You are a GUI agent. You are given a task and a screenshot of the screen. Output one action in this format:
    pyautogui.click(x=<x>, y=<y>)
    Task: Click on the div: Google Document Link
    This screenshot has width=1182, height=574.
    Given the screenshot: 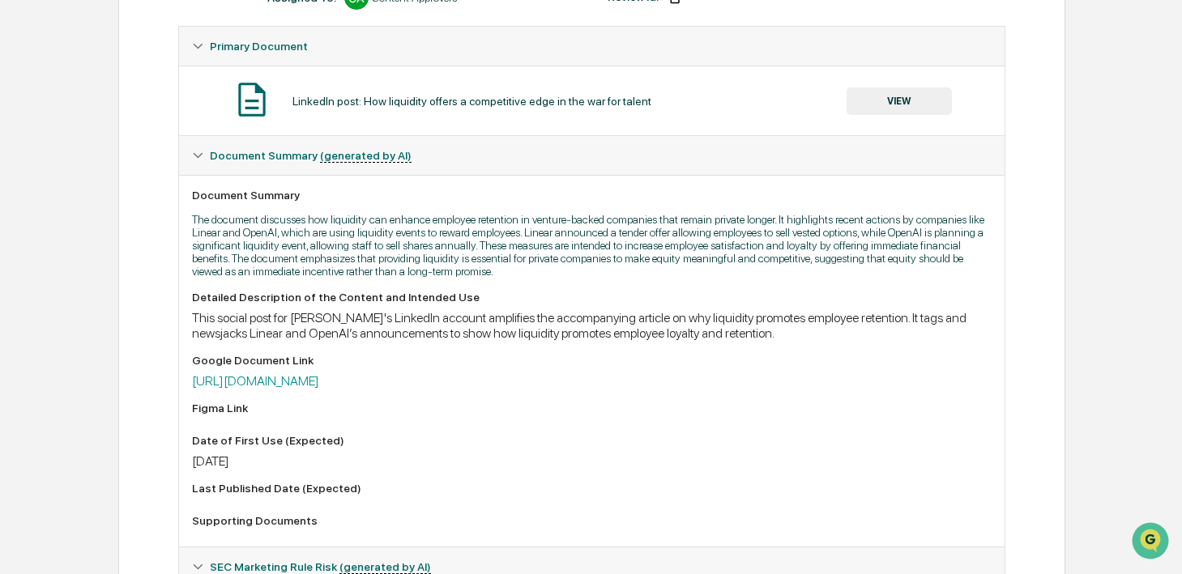 What is the action you would take?
    pyautogui.click(x=591, y=360)
    